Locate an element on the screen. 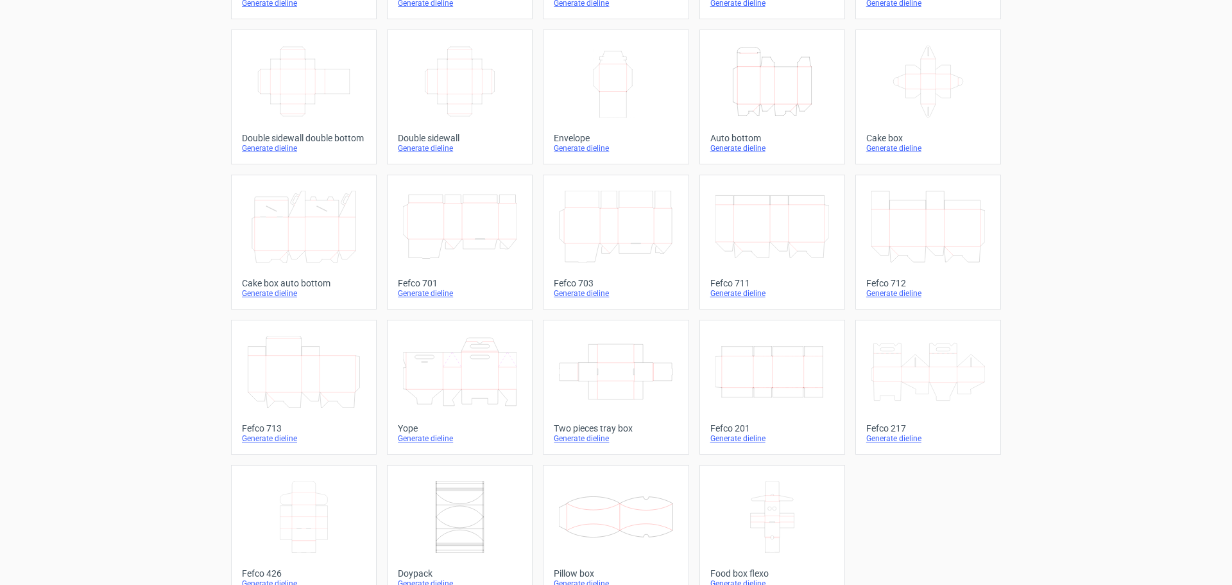 The width and height of the screenshot is (1232, 585). div: Doypack is located at coordinates (459, 573).